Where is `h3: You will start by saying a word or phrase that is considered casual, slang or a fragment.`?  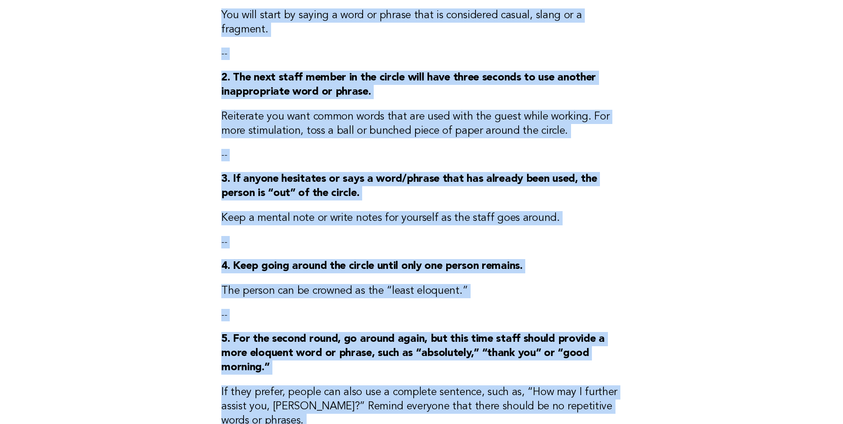 h3: You will start by saying a word or phrase that is considered casual, slang or a fragment. is located at coordinates (421, 23).